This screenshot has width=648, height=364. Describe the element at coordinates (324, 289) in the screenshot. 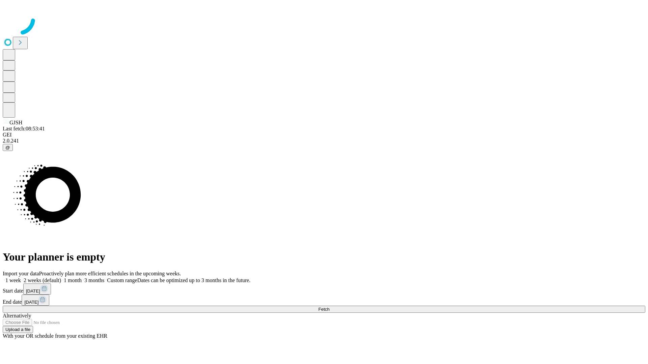

I see `div: Start date` at that location.